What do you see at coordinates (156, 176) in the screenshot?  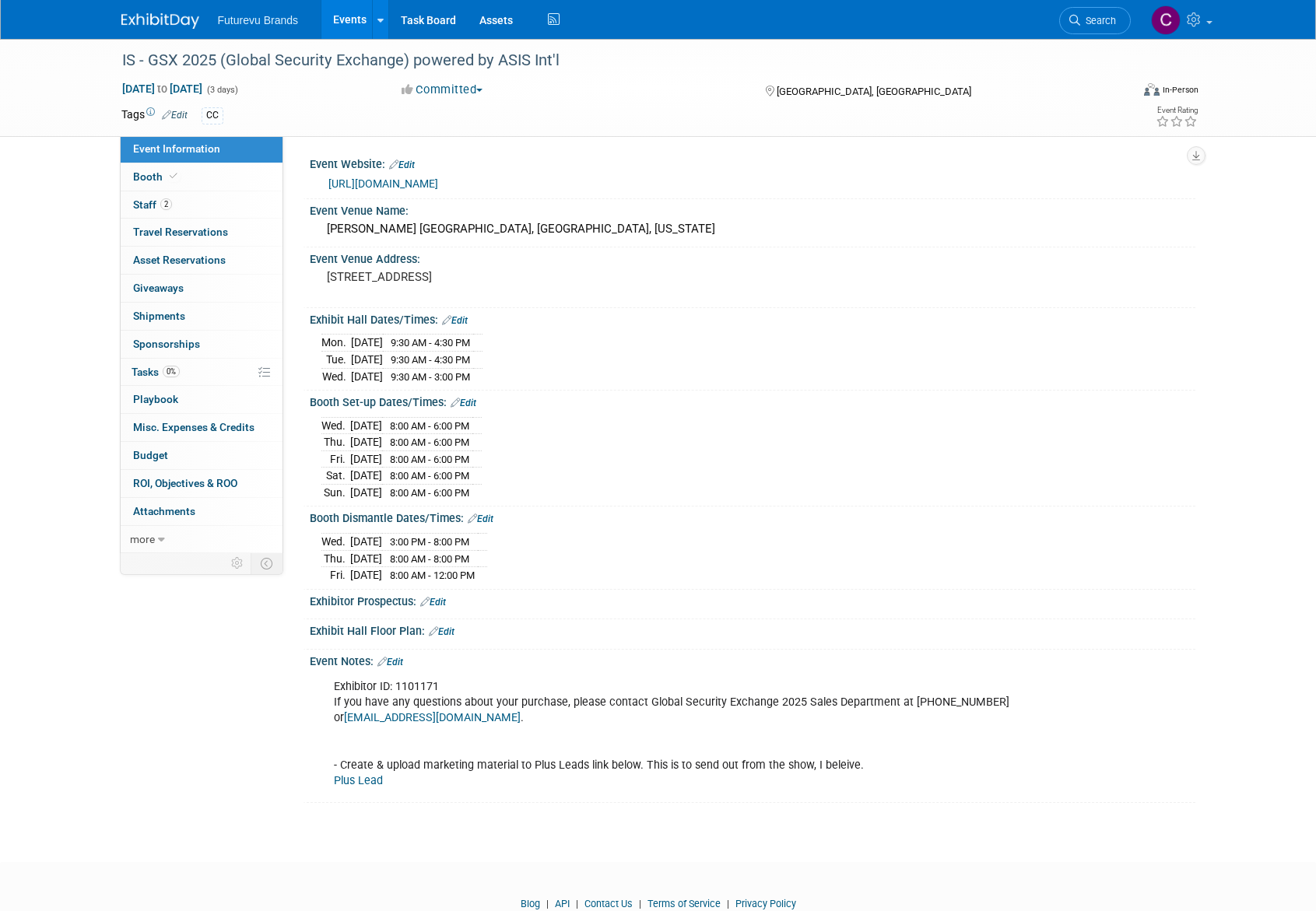 I see `span: Booth` at bounding box center [156, 176].